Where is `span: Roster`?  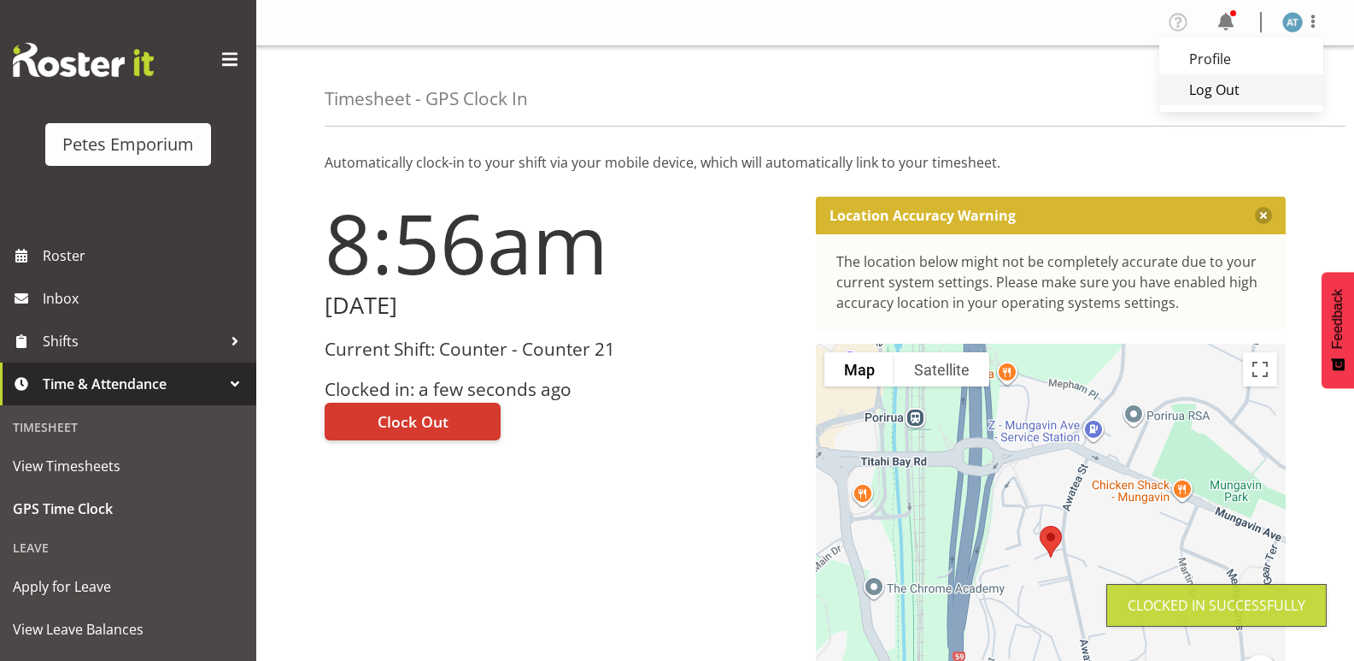
span: Roster is located at coordinates (145, 255).